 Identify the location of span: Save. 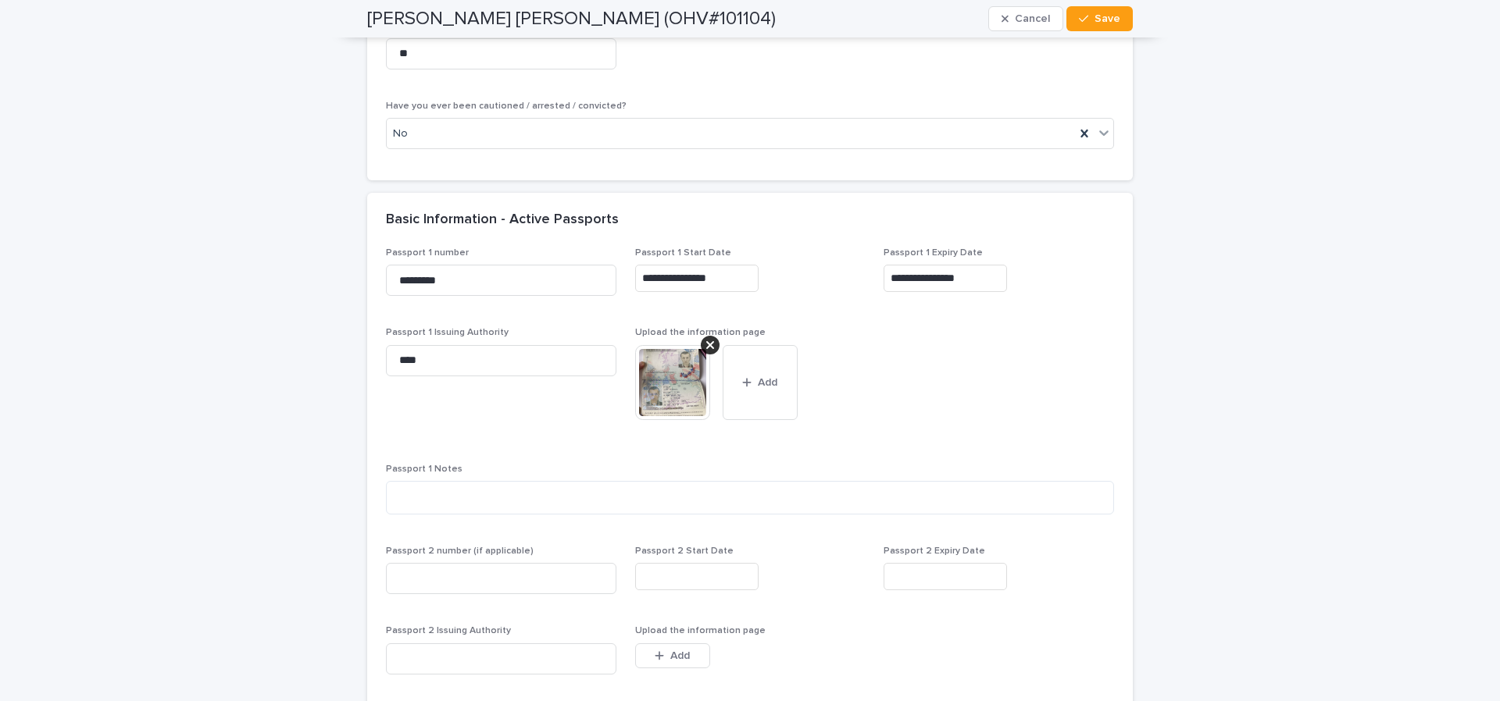
(1107, 19).